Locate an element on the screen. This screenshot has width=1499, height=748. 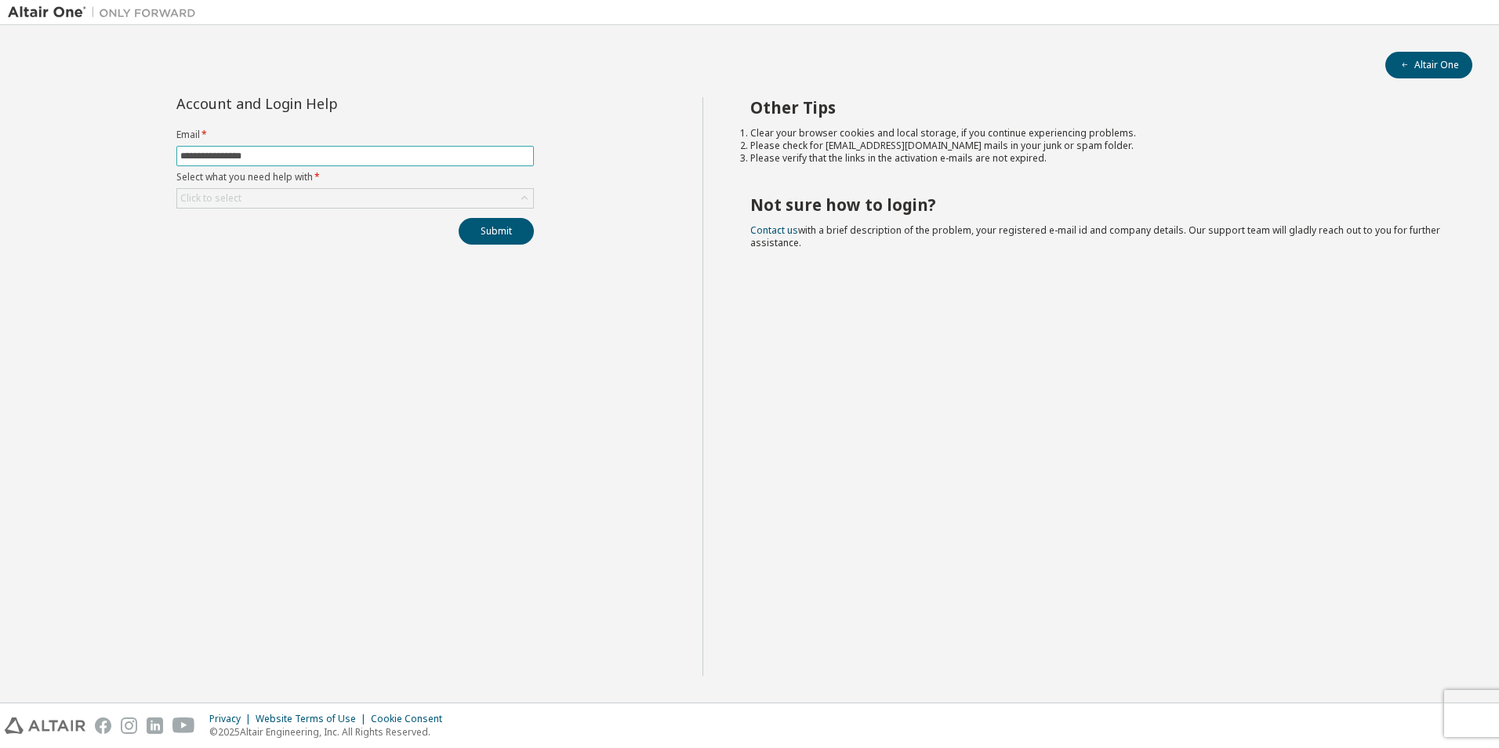
div: Website Terms of Use is located at coordinates (313, 719).